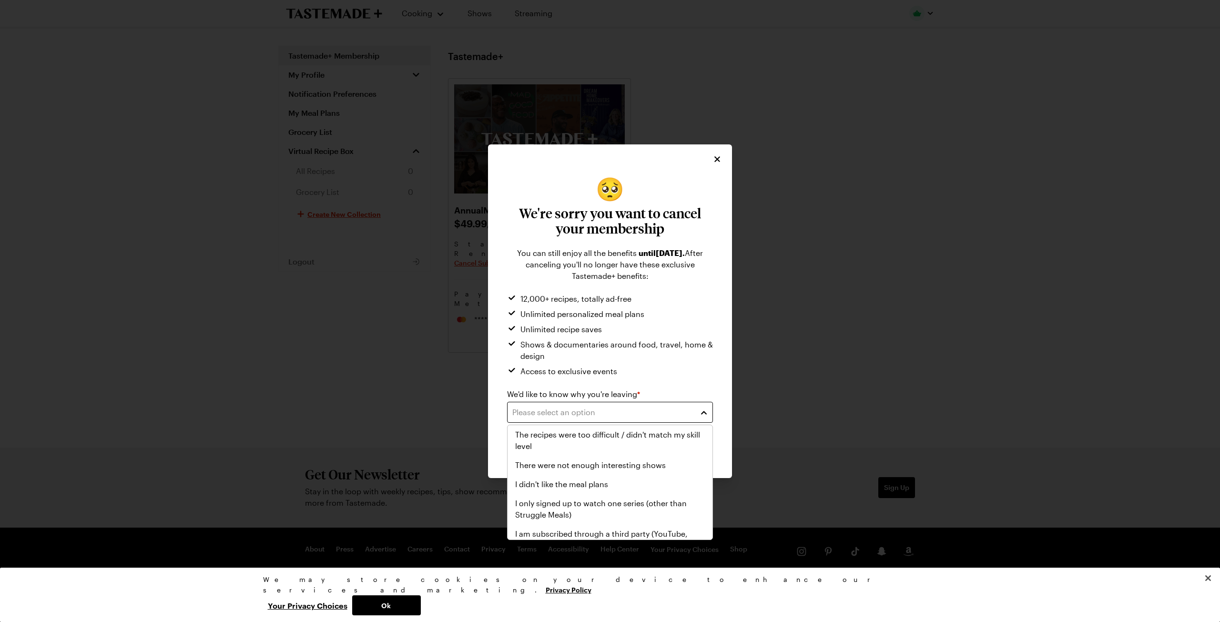  I want to click on button: Ok, so click(386, 605).